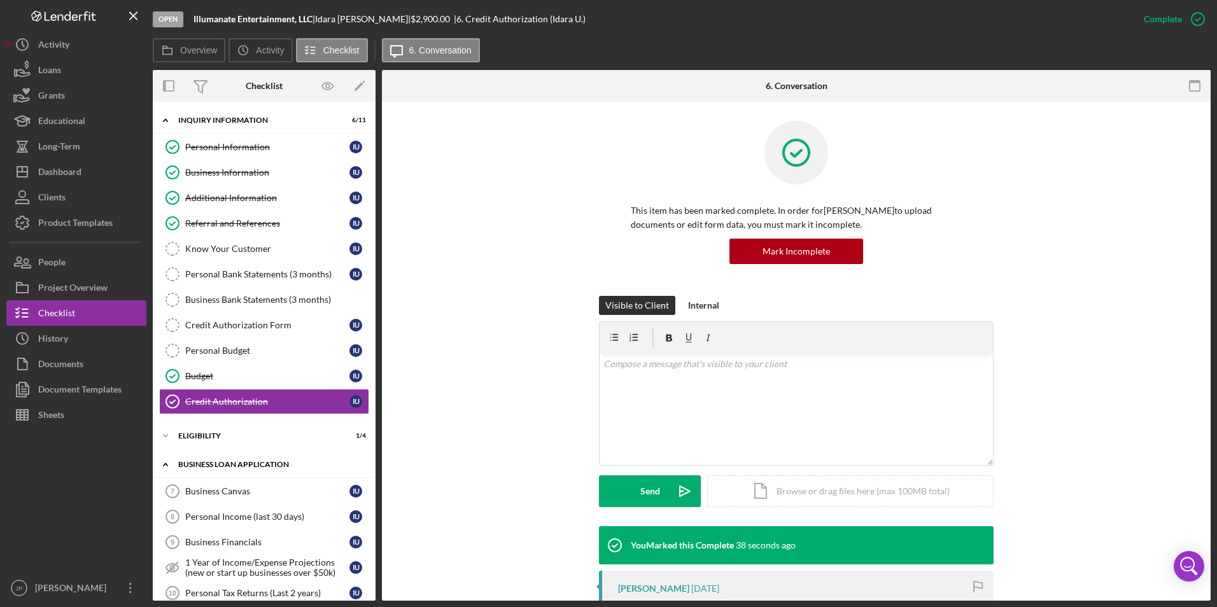  Describe the element at coordinates (76, 415) in the screenshot. I see `button: Sheets` at that location.